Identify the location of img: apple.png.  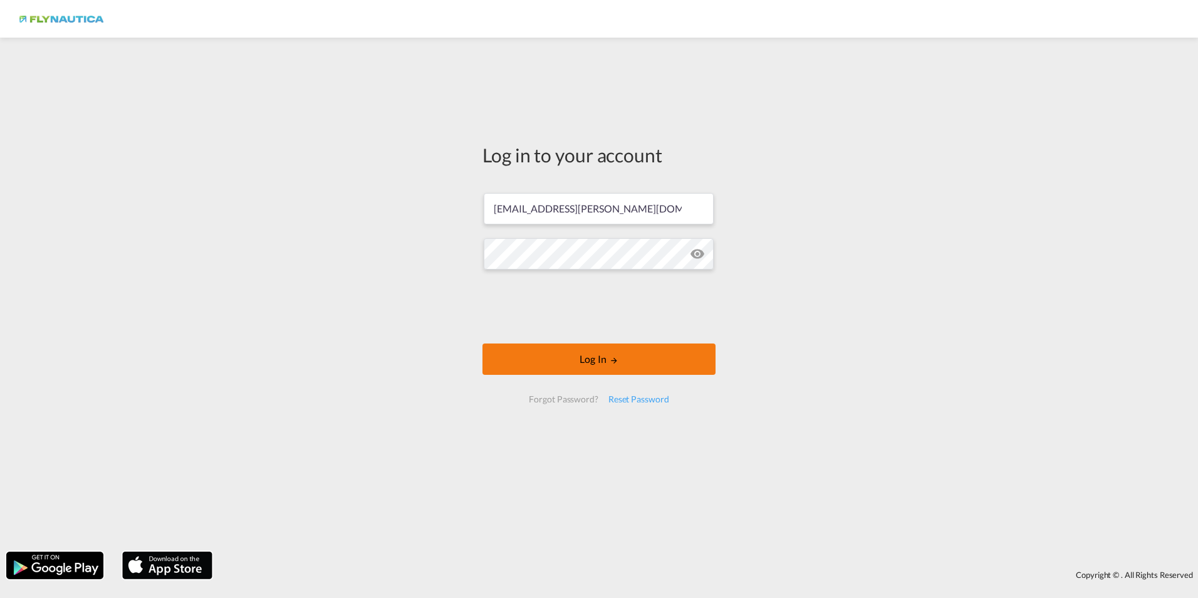
(167, 565).